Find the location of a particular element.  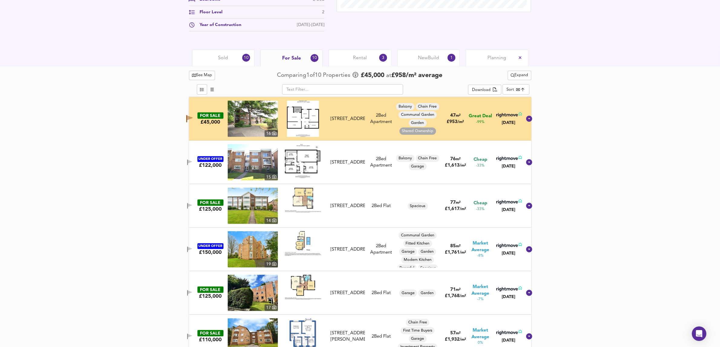

svg: Show Details is located at coordinates (529, 119).